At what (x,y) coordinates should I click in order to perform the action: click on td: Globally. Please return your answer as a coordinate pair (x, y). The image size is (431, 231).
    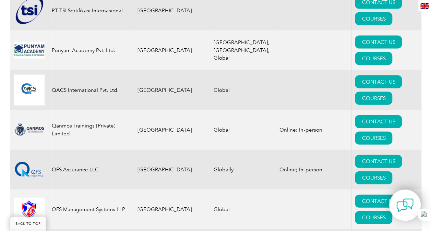
    Looking at the image, I should click on (243, 170).